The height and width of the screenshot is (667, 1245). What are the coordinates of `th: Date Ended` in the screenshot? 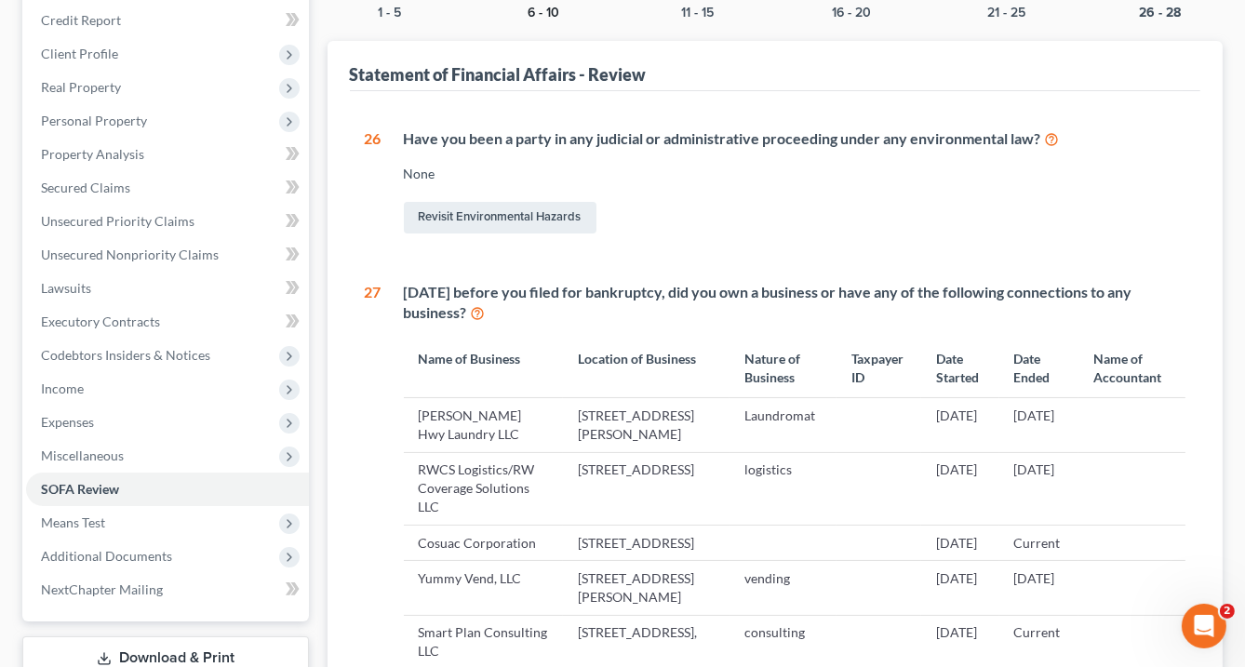 It's located at (1040, 368).